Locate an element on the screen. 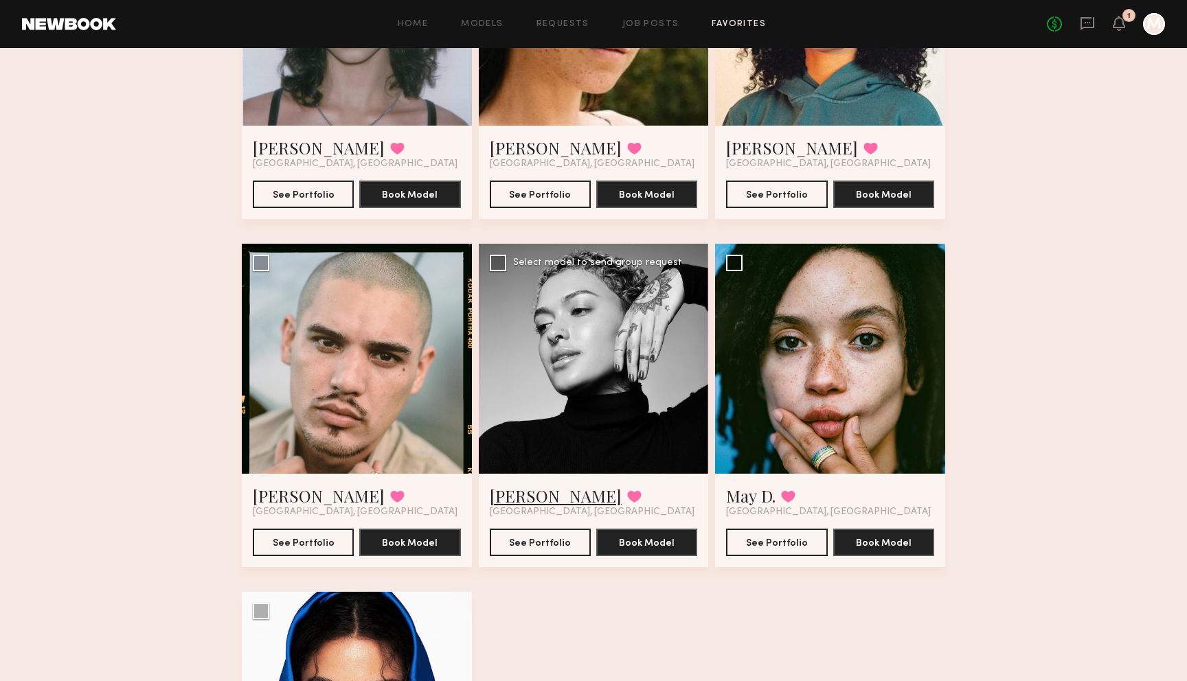 Image resolution: width=1187 pixels, height=681 pixels. a: Home is located at coordinates (413, 24).